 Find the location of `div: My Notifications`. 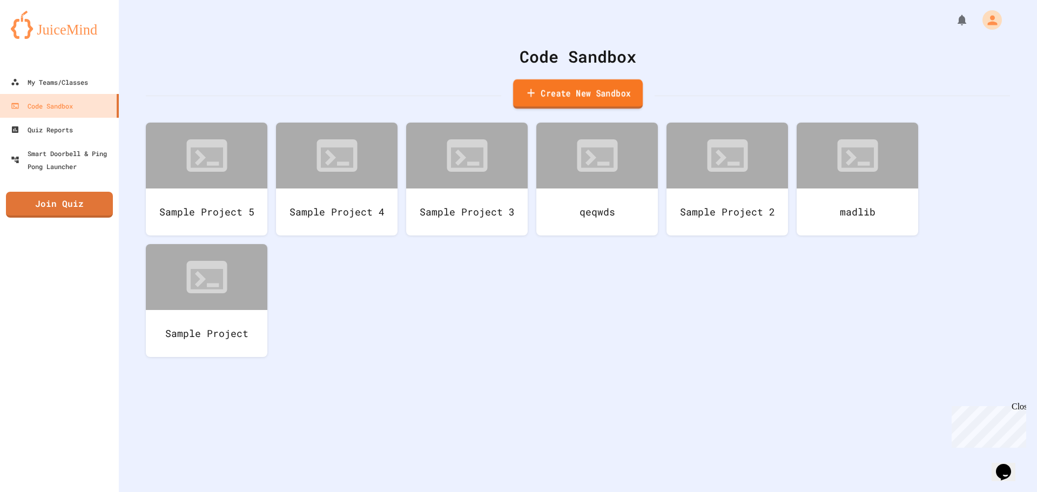

div: My Notifications is located at coordinates (953, 20).